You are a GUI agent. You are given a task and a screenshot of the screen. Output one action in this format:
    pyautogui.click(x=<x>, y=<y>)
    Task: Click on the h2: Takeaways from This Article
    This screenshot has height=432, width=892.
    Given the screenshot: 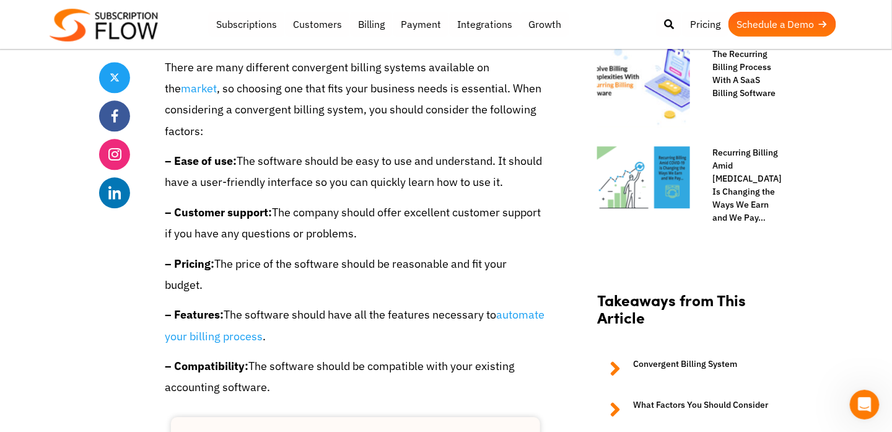 What is the action you would take?
    pyautogui.click(x=689, y=315)
    